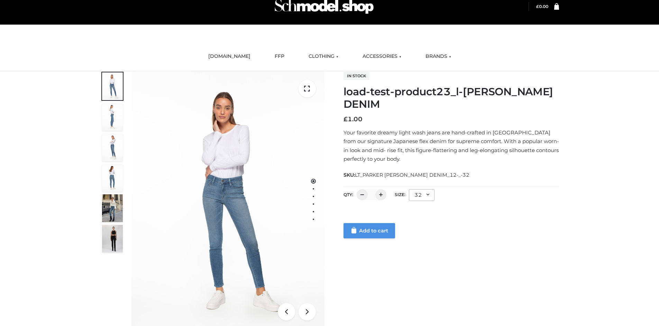 The image size is (659, 326). I want to click on a: £0.00, so click(542, 6).